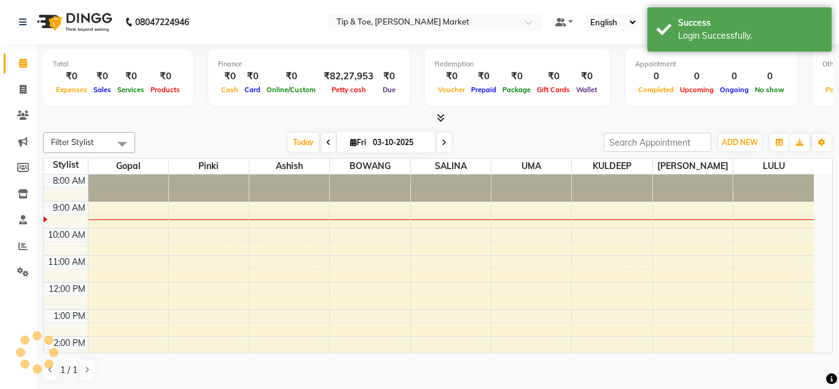 Image resolution: width=839 pixels, height=389 pixels. I want to click on div: Login Successfully., so click(750, 36).